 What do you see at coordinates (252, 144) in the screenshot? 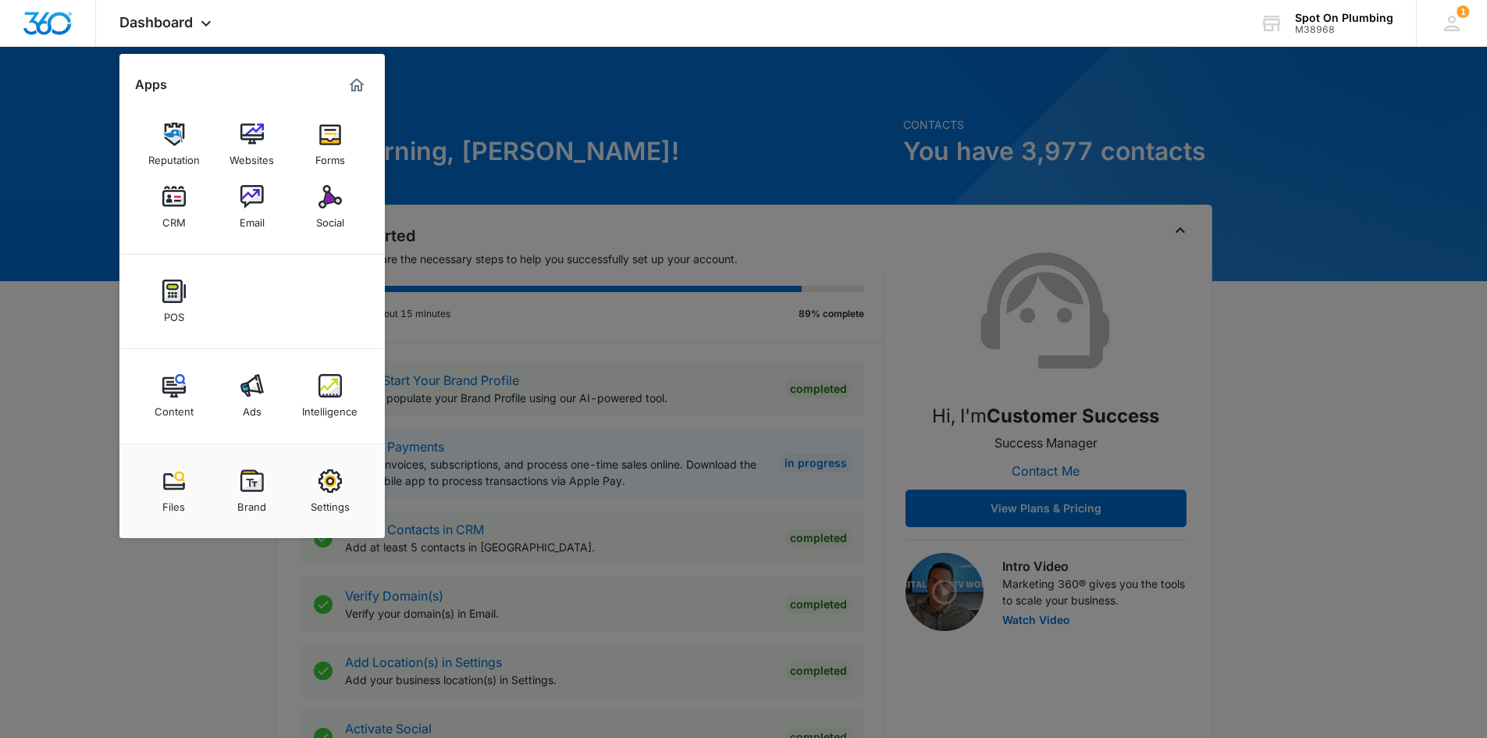
I see `a: Websites` at bounding box center [252, 144].